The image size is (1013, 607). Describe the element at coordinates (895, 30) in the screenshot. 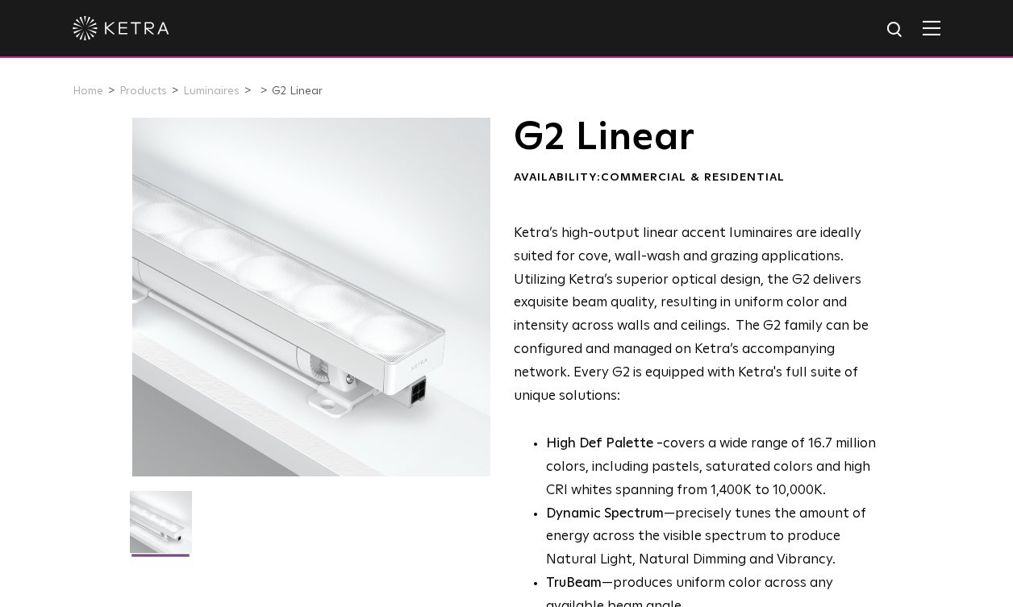

I see `img: search icon` at that location.